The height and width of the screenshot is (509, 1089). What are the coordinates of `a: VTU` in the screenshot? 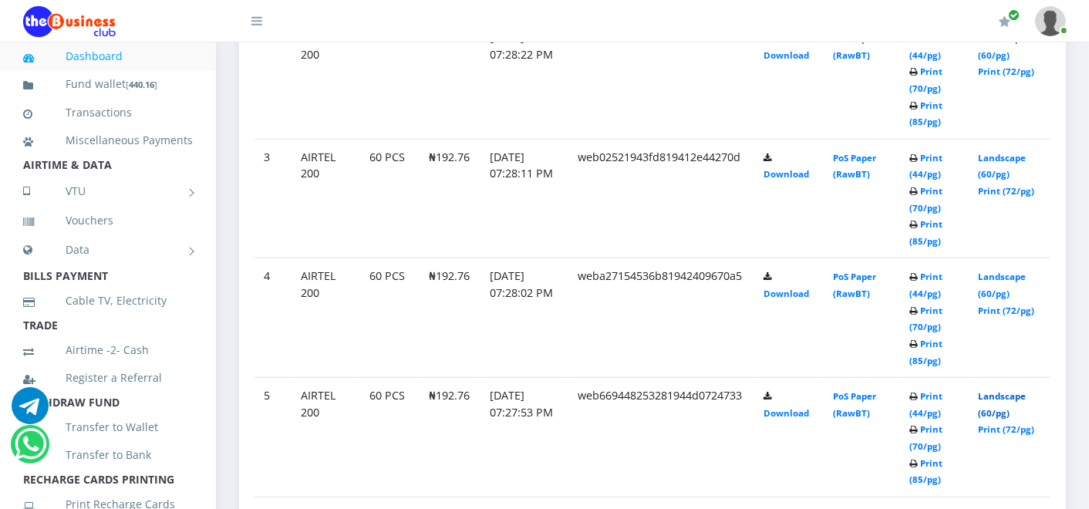 It's located at (108, 191).